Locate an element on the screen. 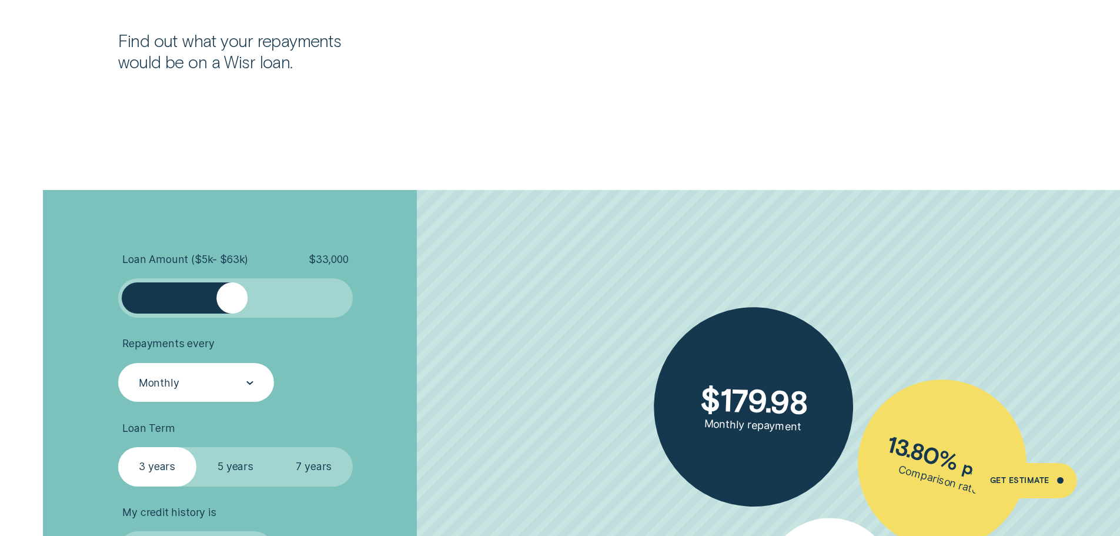 Image resolution: width=1120 pixels, height=536 pixels. span: Loan Term is located at coordinates (148, 428).